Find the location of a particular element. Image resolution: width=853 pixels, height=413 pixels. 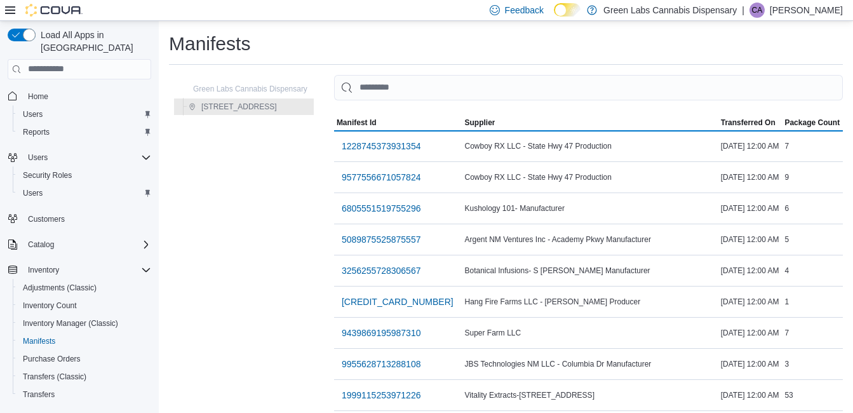

a: Inventory Count is located at coordinates (50, 306).